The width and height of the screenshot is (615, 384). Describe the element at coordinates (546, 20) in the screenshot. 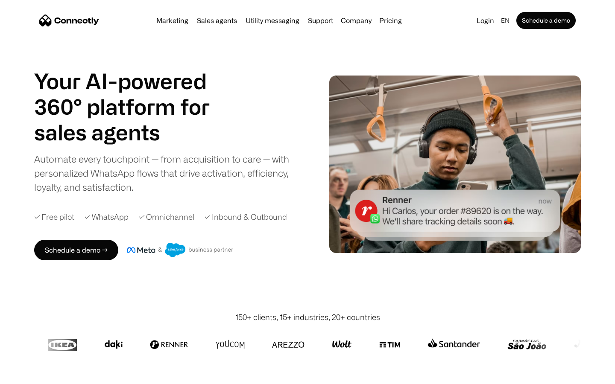

I see `a: Schedule a demo` at that location.